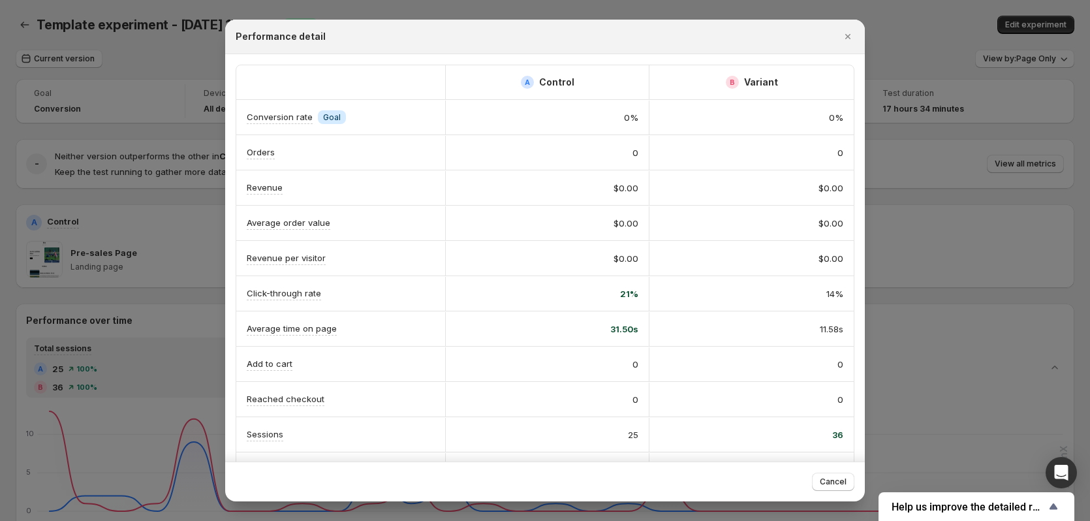 This screenshot has width=1090, height=521. I want to click on h2: Variant, so click(761, 82).